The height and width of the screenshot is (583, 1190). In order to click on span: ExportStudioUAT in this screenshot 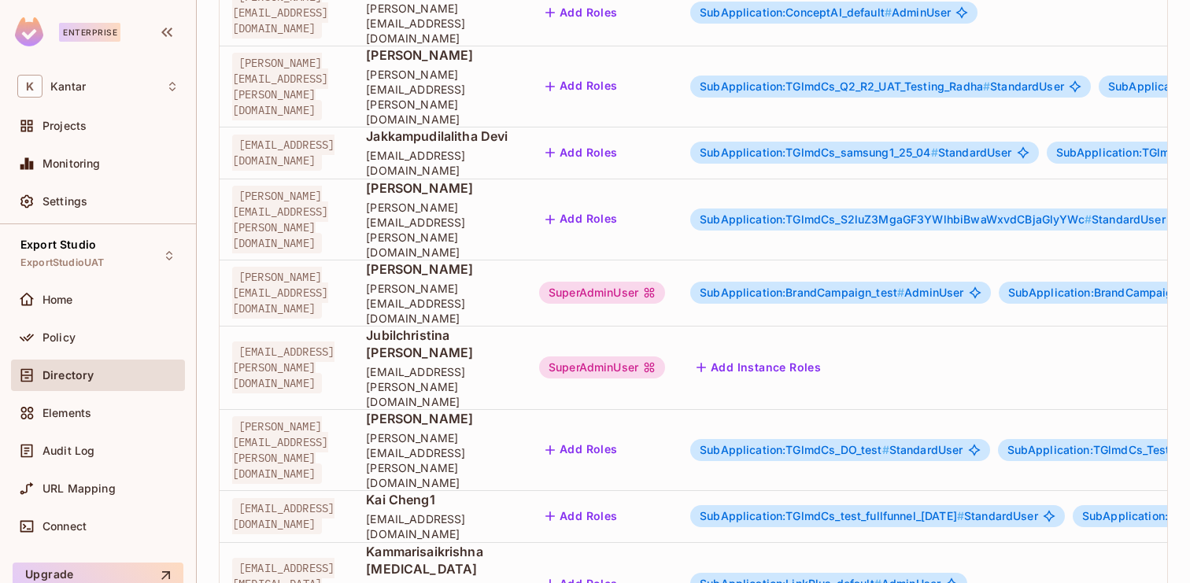, I will do `click(62, 263)`.